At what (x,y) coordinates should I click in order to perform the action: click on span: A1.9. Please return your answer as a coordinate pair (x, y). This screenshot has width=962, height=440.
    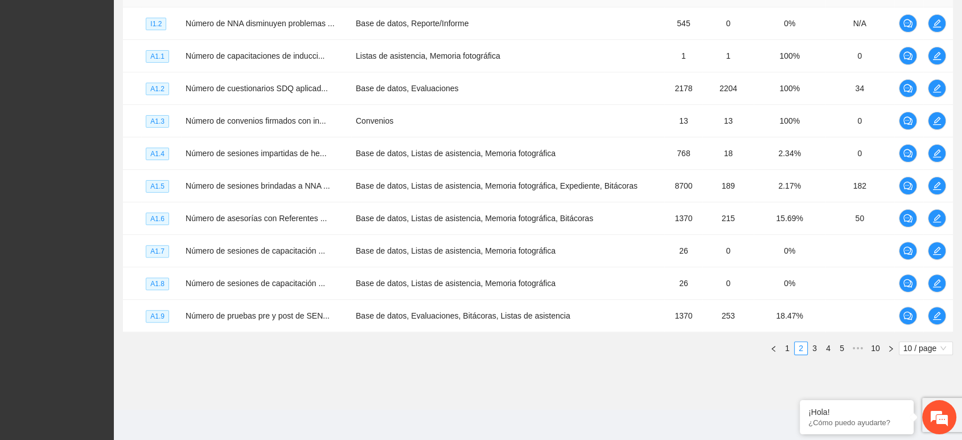
    Looking at the image, I should click on (157, 316).